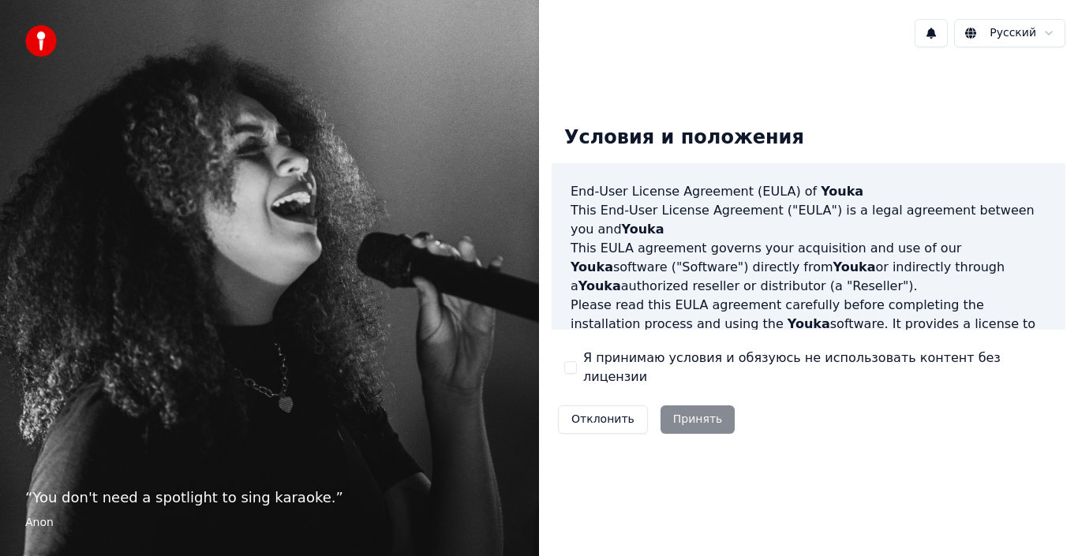 The height and width of the screenshot is (556, 1078). Describe the element at coordinates (808, 220) in the screenshot. I see `p: This End-User License Agreement ("EULA") is a legal agreement between you and` at that location.